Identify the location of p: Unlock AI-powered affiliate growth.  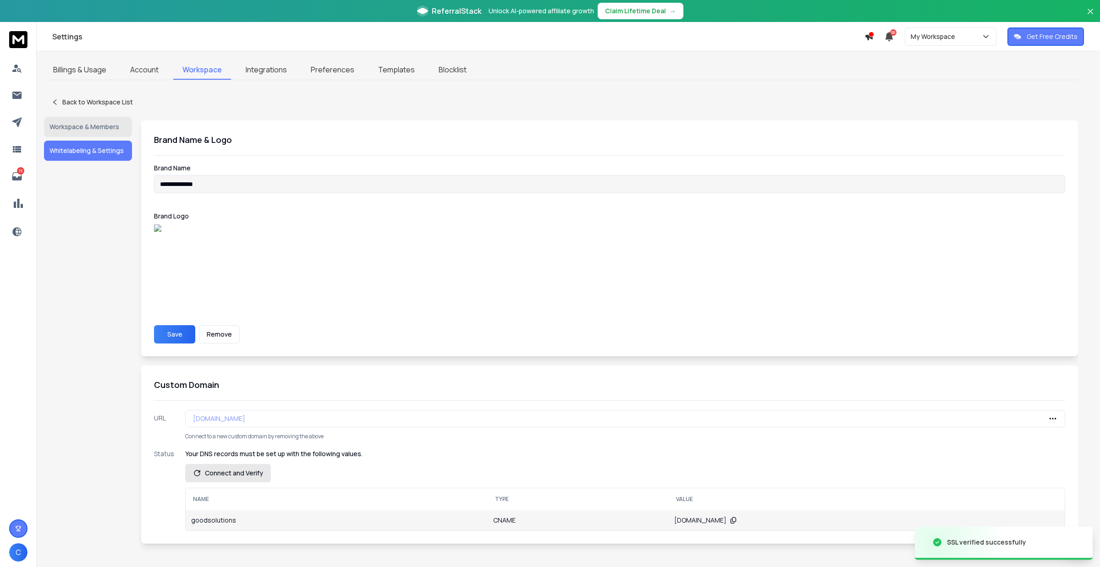
(541, 11).